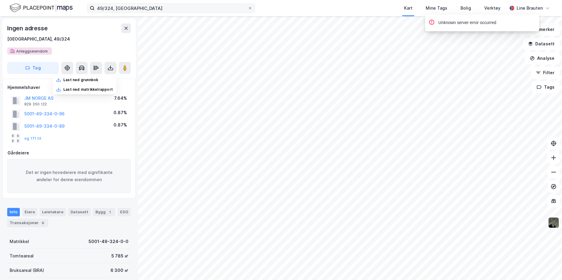 Image resolution: width=562 pixels, height=280 pixels. Describe the element at coordinates (69, 153) in the screenshot. I see `div: Gårdeiere` at that location.